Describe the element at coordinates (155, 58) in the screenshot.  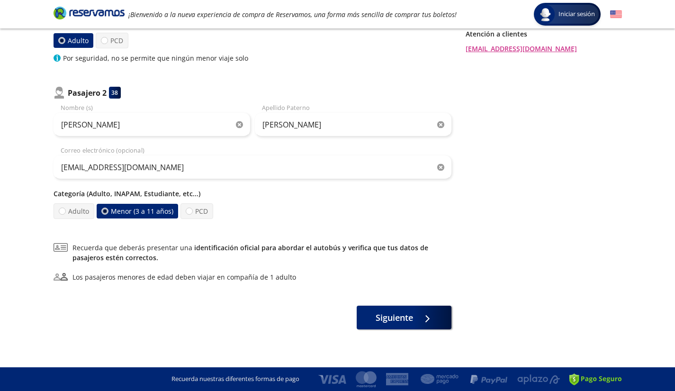
I see `p: Por seguridad, no se permite que ningún menor viaje solo` at that location.